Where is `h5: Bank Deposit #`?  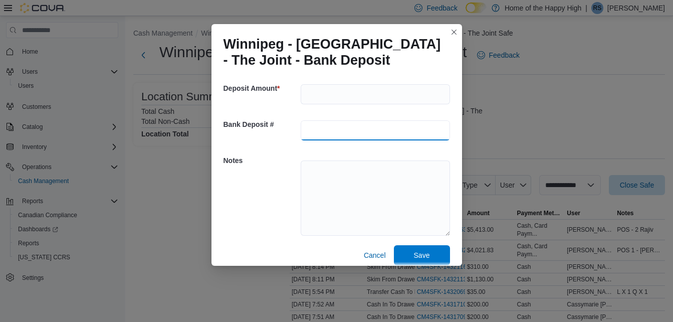
h5: Bank Deposit # is located at coordinates (261, 124).